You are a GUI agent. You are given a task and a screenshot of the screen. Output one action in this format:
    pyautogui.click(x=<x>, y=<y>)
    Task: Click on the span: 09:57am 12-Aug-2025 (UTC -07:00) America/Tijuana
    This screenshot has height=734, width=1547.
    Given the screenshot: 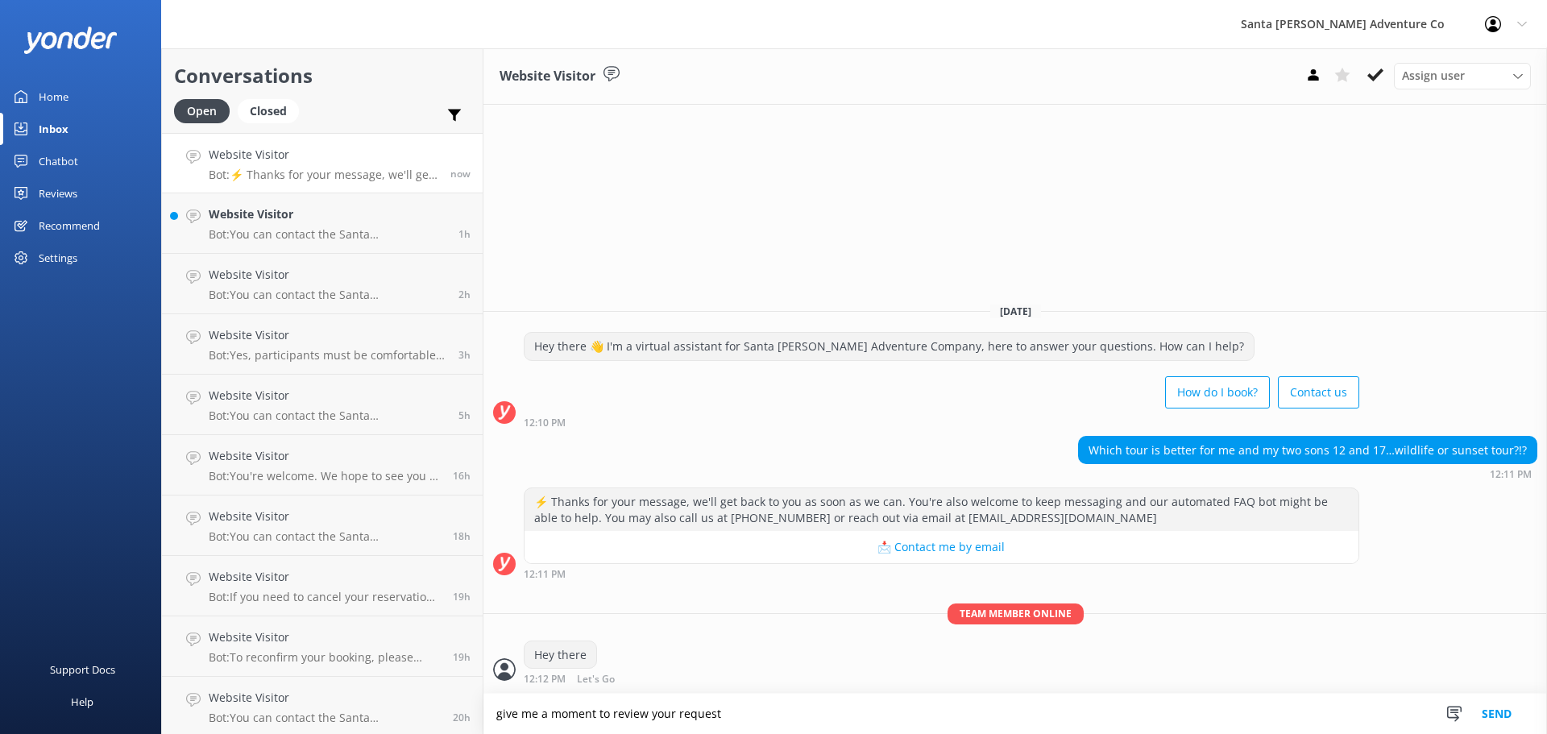 What is the action you would take?
    pyautogui.click(x=464, y=294)
    